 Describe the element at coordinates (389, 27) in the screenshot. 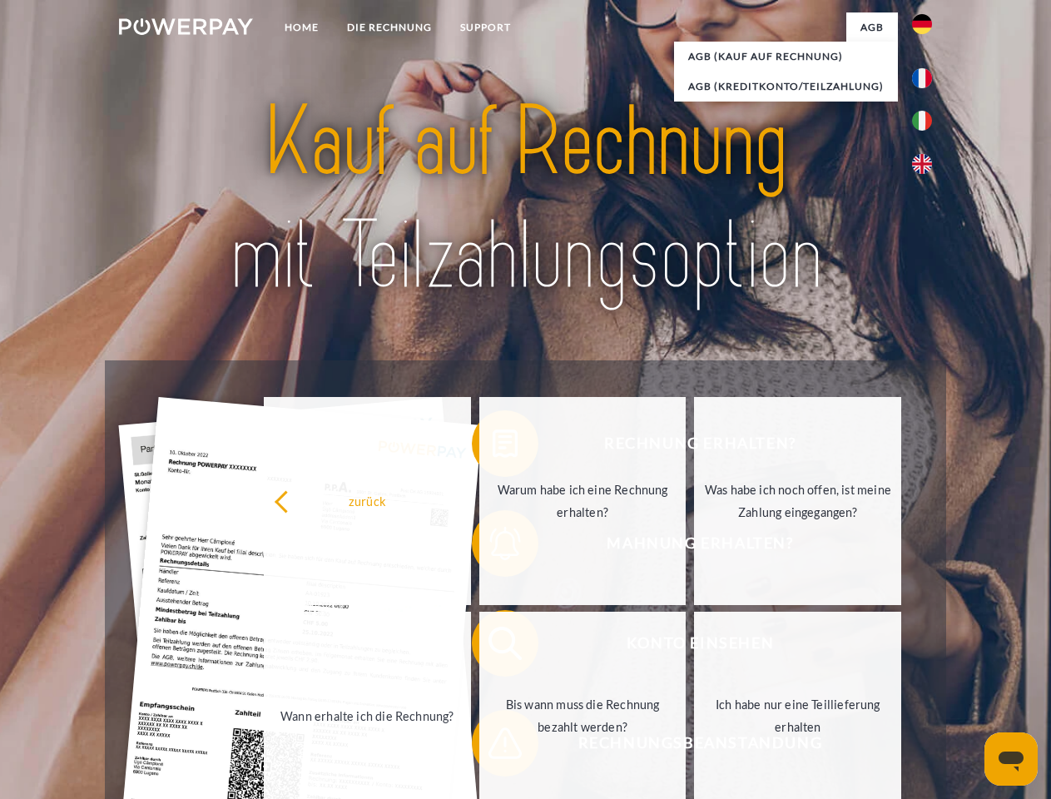

I see `a: DIE RECHNUNG` at that location.